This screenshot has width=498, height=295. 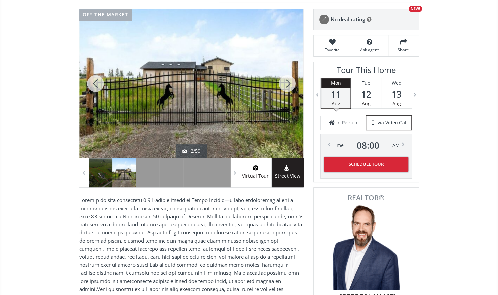 What do you see at coordinates (366, 164) in the screenshot?
I see `button: Schedule Tour` at bounding box center [366, 164].